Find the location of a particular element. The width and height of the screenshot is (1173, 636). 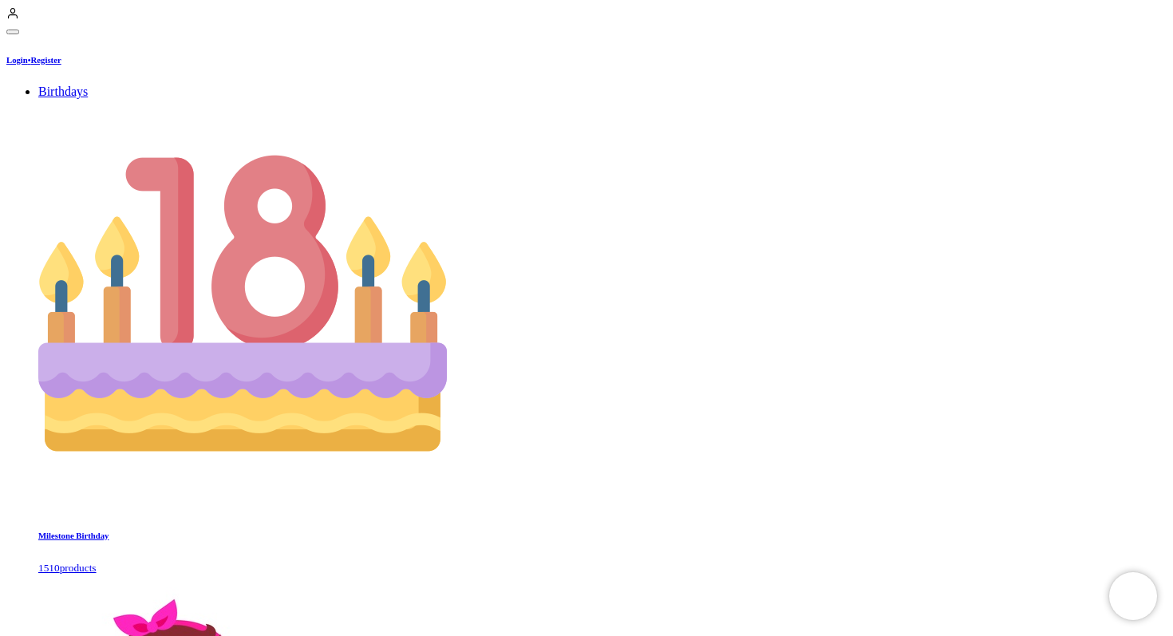

img: image is located at coordinates (242, 303).